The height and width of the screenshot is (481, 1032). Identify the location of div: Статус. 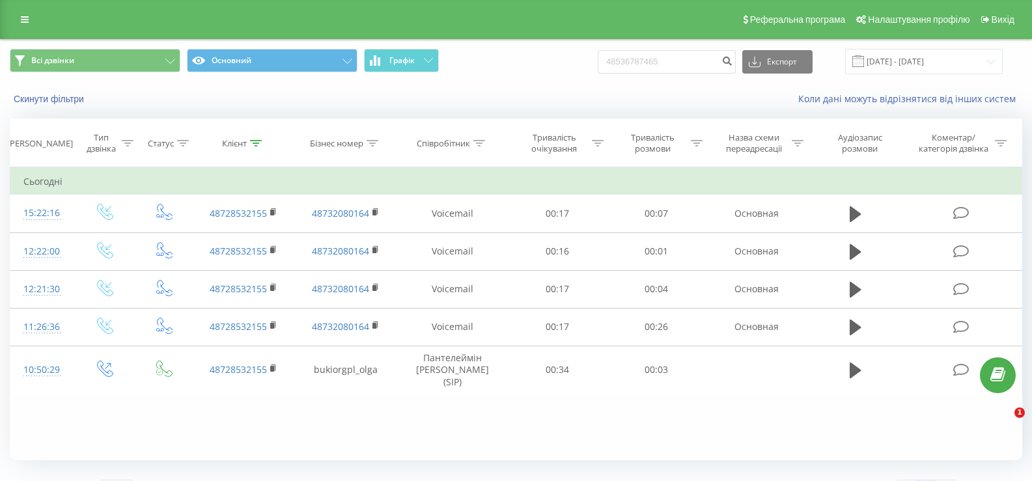
(161, 143).